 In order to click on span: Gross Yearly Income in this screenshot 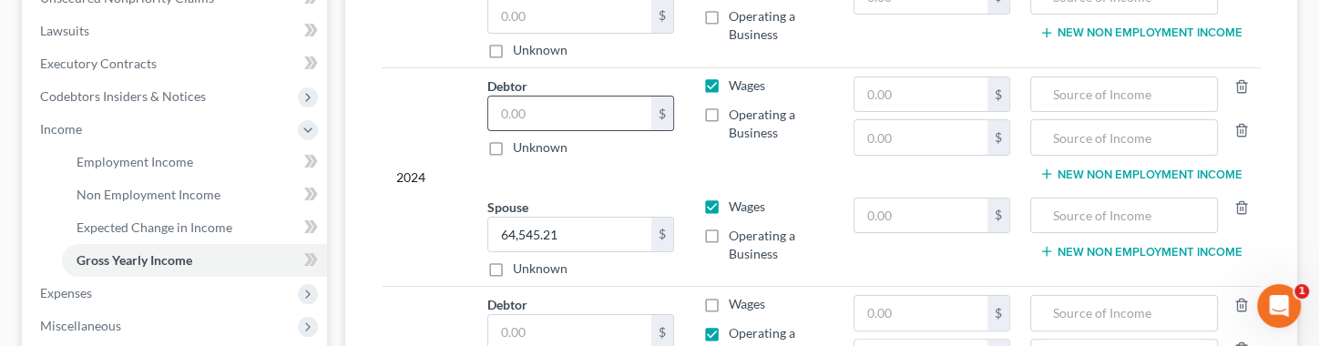, I will do `click(134, 260)`.